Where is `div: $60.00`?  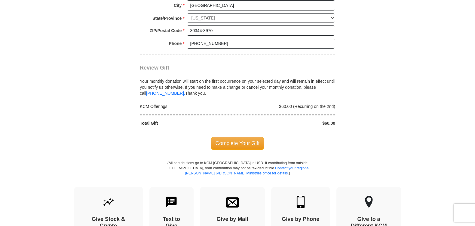 div: $60.00 is located at coordinates (288, 123).